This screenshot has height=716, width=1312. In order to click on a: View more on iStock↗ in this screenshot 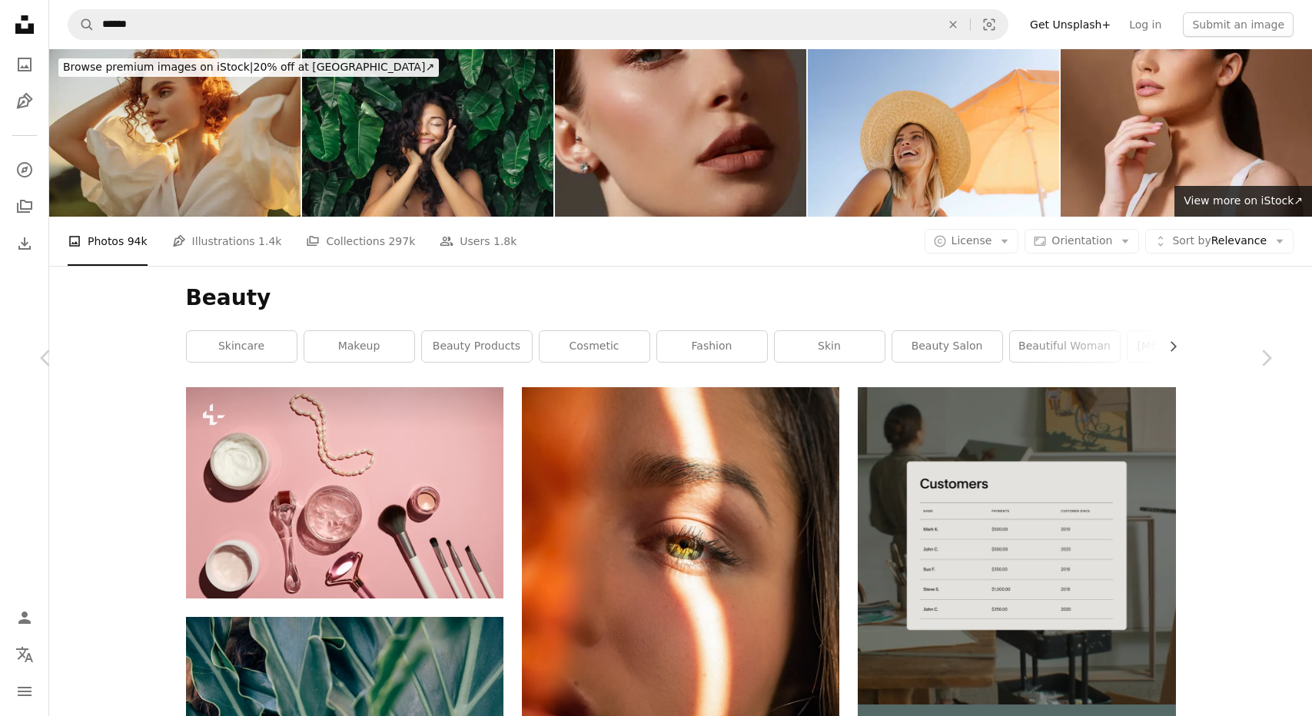, I will do `click(1242, 201)`.